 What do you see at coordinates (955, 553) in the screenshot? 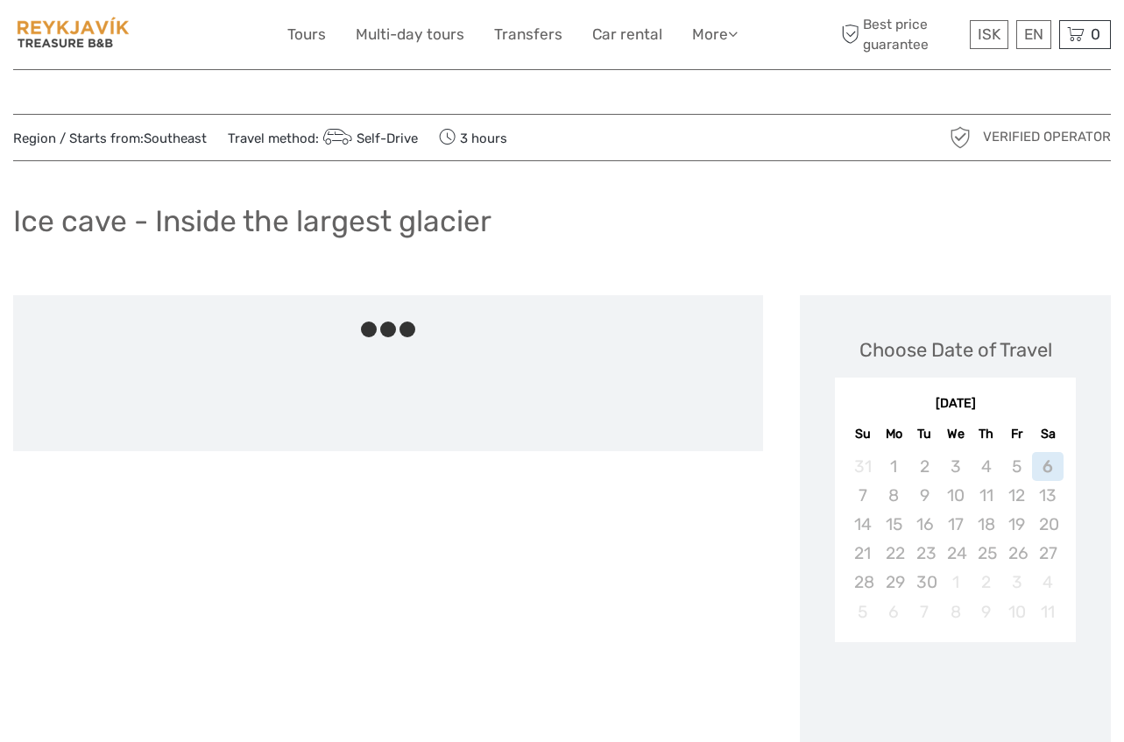
I see `div: Not available Wednesday, September 24th, 2025` at bounding box center [955, 553].